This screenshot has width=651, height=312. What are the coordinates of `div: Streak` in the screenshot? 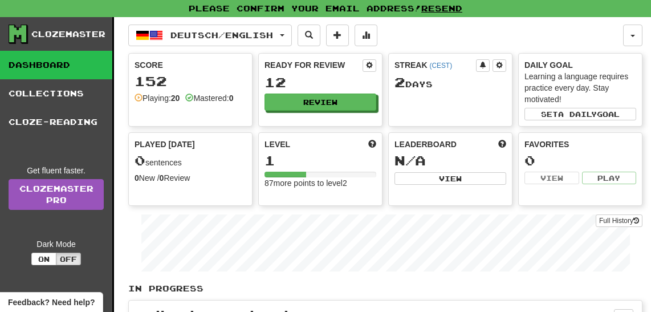 It's located at (435, 65).